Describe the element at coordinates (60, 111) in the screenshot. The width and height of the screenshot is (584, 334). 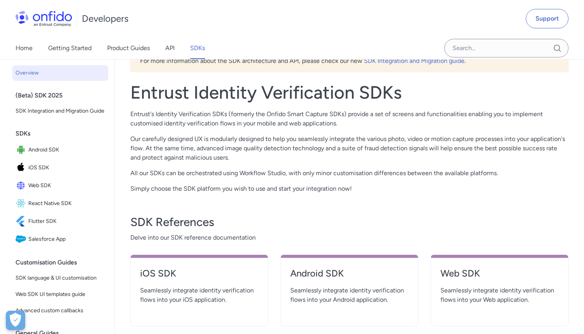
I see `a: SDK Integration and Migration Guide` at that location.